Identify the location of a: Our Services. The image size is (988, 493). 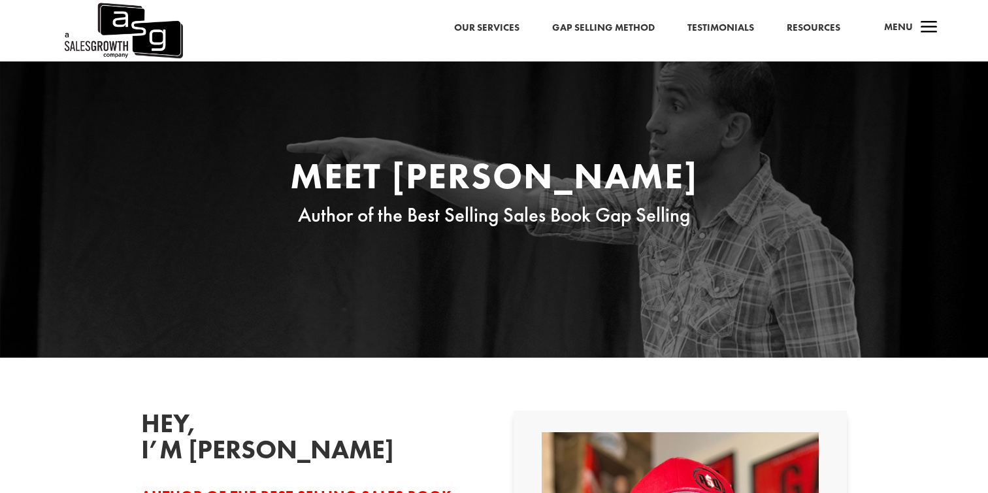
(487, 28).